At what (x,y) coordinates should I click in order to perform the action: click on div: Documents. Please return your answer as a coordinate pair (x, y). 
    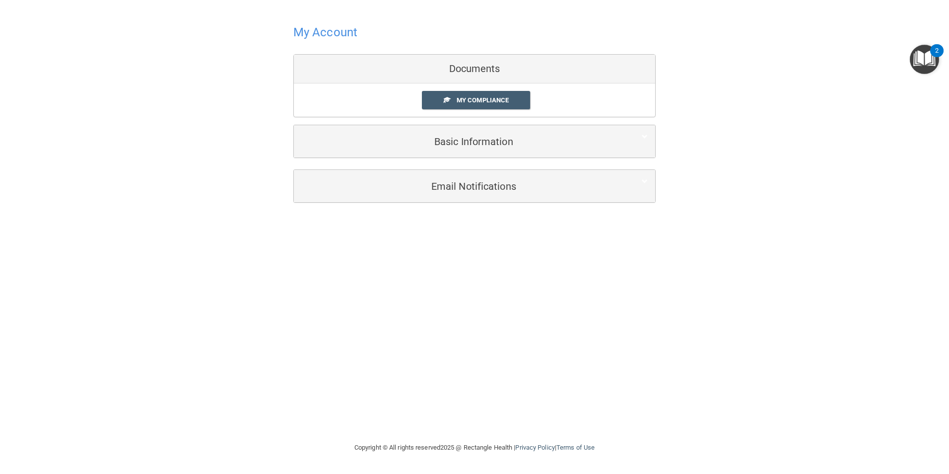
    Looking at the image, I should click on (475, 69).